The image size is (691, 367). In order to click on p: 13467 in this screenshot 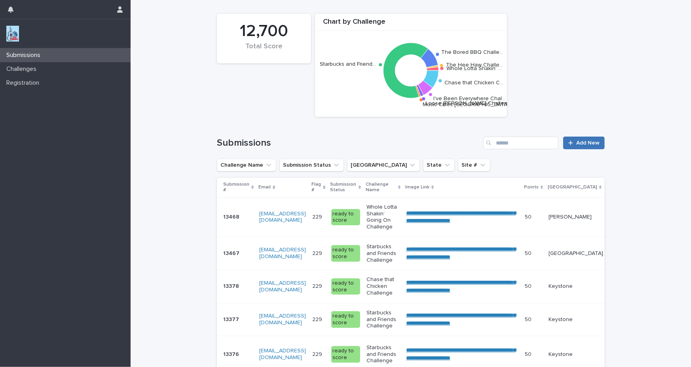, I will do `click(232, 252)`.